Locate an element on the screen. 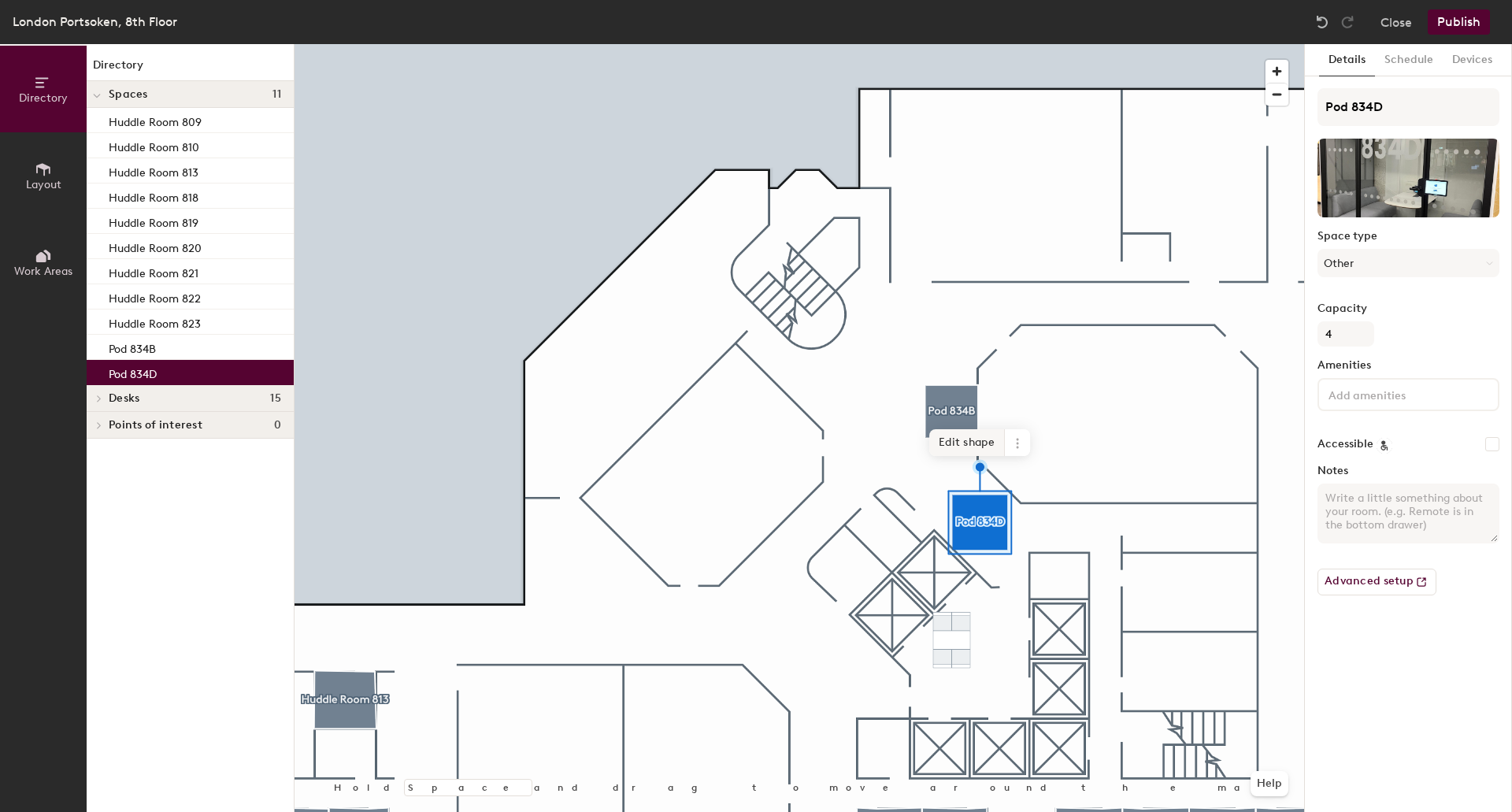  p: Huddle Room 819 is located at coordinates (153, 221).